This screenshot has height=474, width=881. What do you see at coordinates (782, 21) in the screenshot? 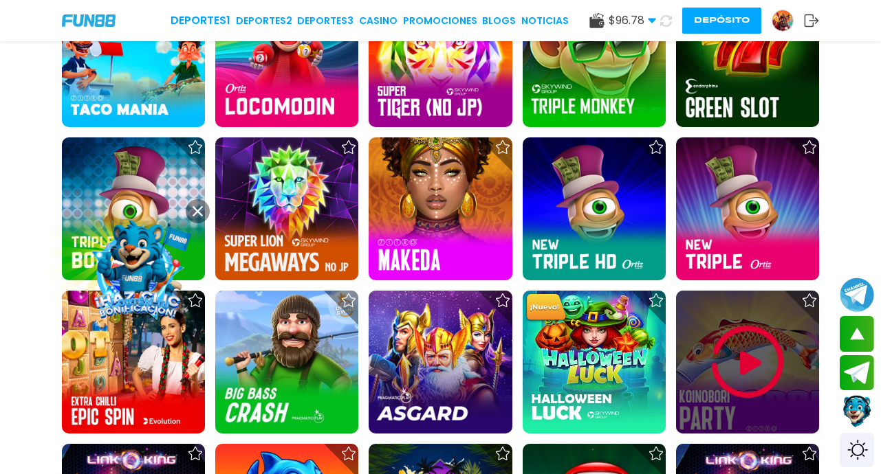
I see `img: Avatar` at bounding box center [782, 21].